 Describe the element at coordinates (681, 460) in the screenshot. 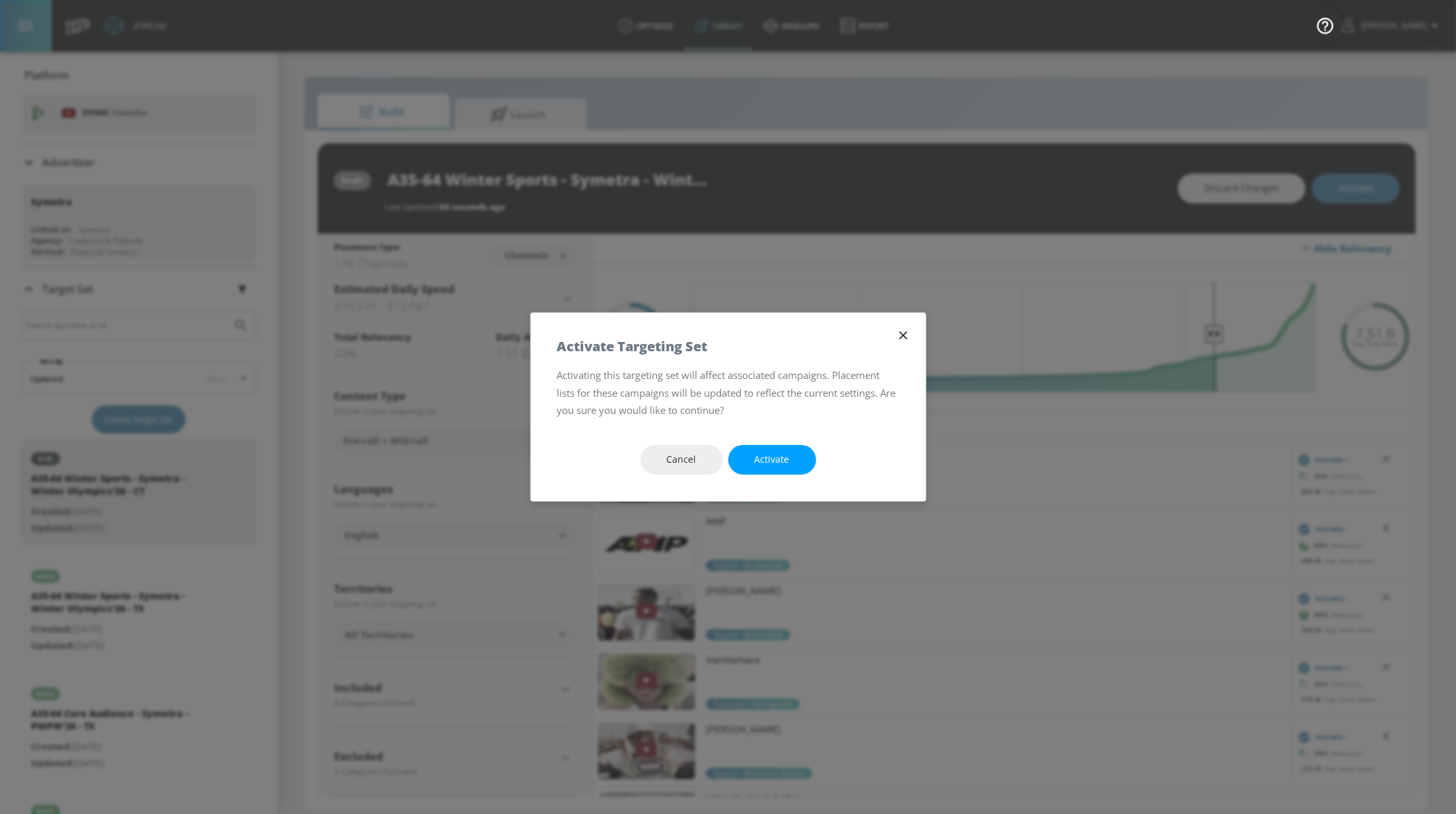

I see `button: Cancel` at that location.